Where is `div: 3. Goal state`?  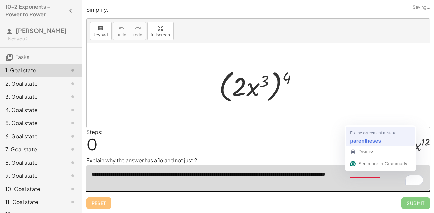
div: 3. Goal state is located at coordinates (32, 97).